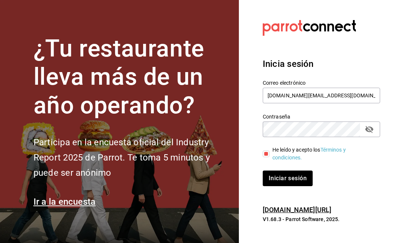  Describe the element at coordinates (323, 154) in the screenshot. I see `div: He leído y acepto los` at that location.